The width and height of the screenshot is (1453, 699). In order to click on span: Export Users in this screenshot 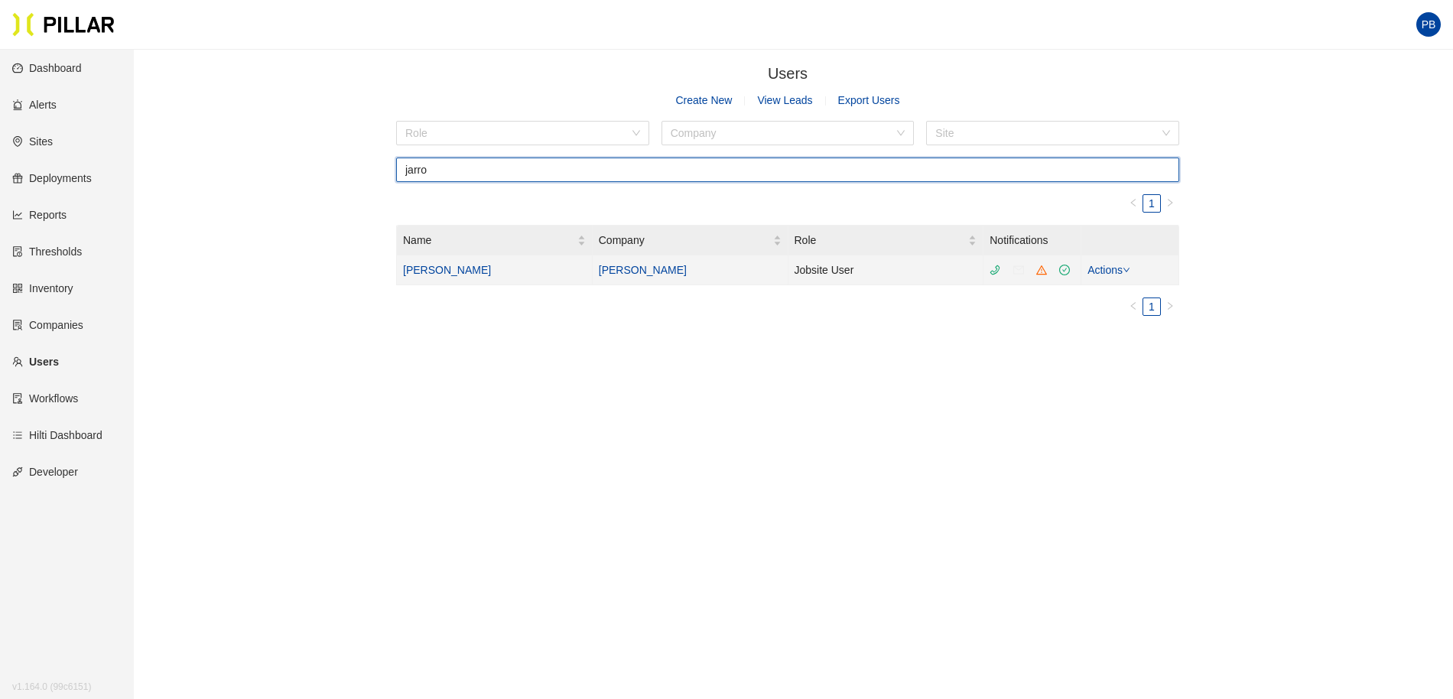, I will do `click(868, 100)`.